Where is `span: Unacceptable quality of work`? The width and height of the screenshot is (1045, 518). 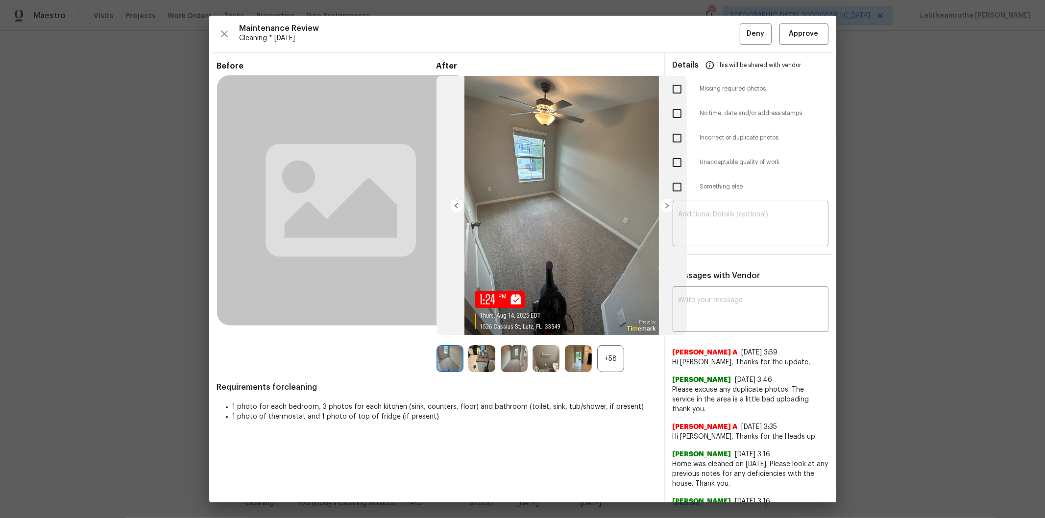 span: Unacceptable quality of work is located at coordinates (764, 162).